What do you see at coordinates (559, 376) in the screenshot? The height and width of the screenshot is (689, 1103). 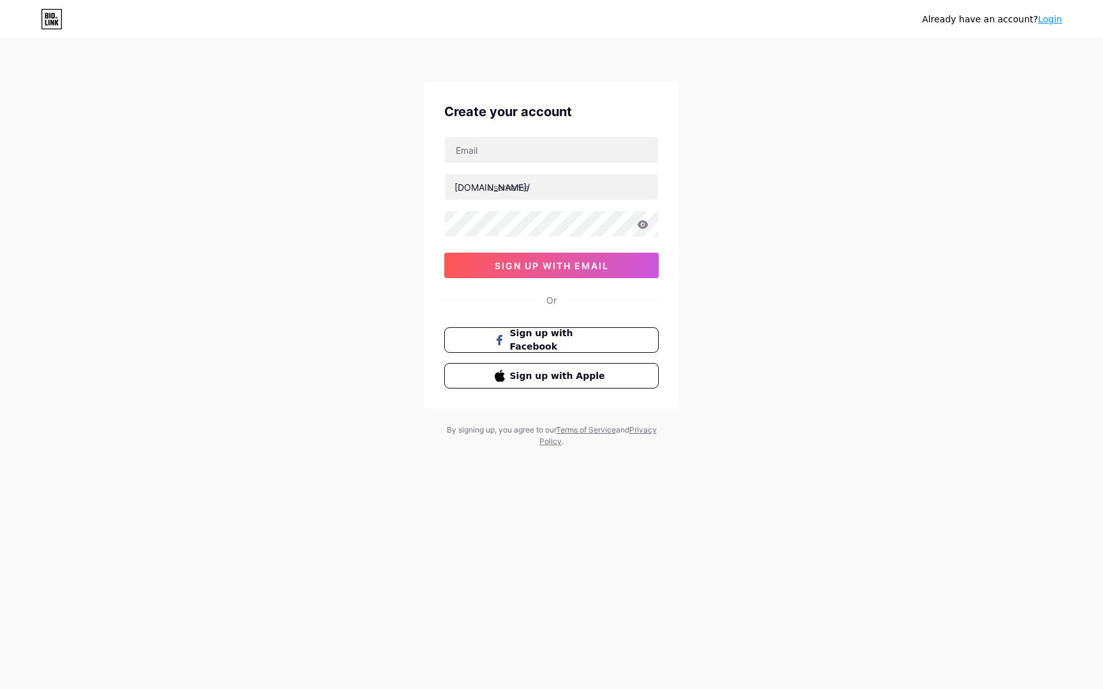 I see `span: Sign up with Apple` at bounding box center [559, 376].